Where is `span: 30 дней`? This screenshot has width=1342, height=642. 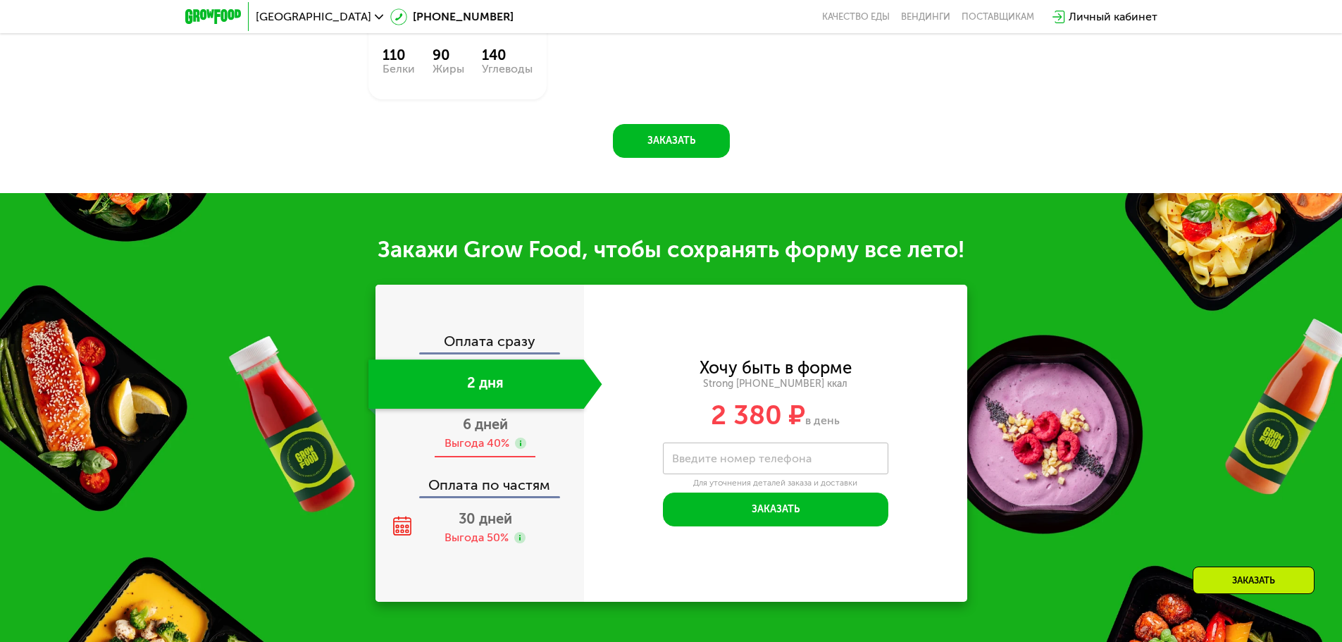
span: 30 дней is located at coordinates (485, 518).